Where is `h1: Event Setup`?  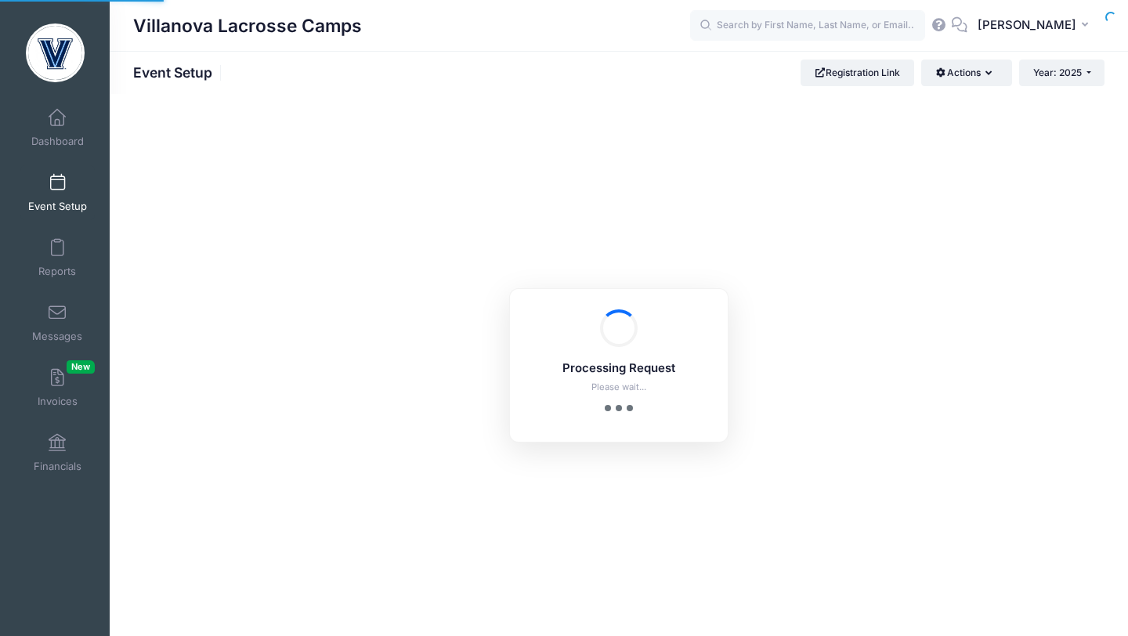
h1: Event Setup is located at coordinates (179, 72).